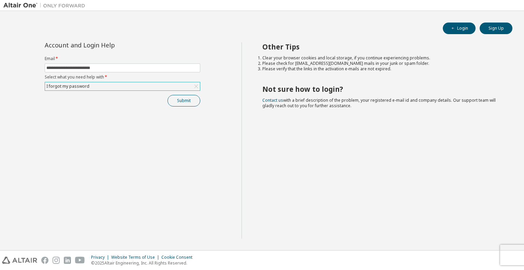 The height and width of the screenshot is (270, 524). Describe the element at coordinates (382, 89) in the screenshot. I see `h2: Not sure how to login?` at that location.